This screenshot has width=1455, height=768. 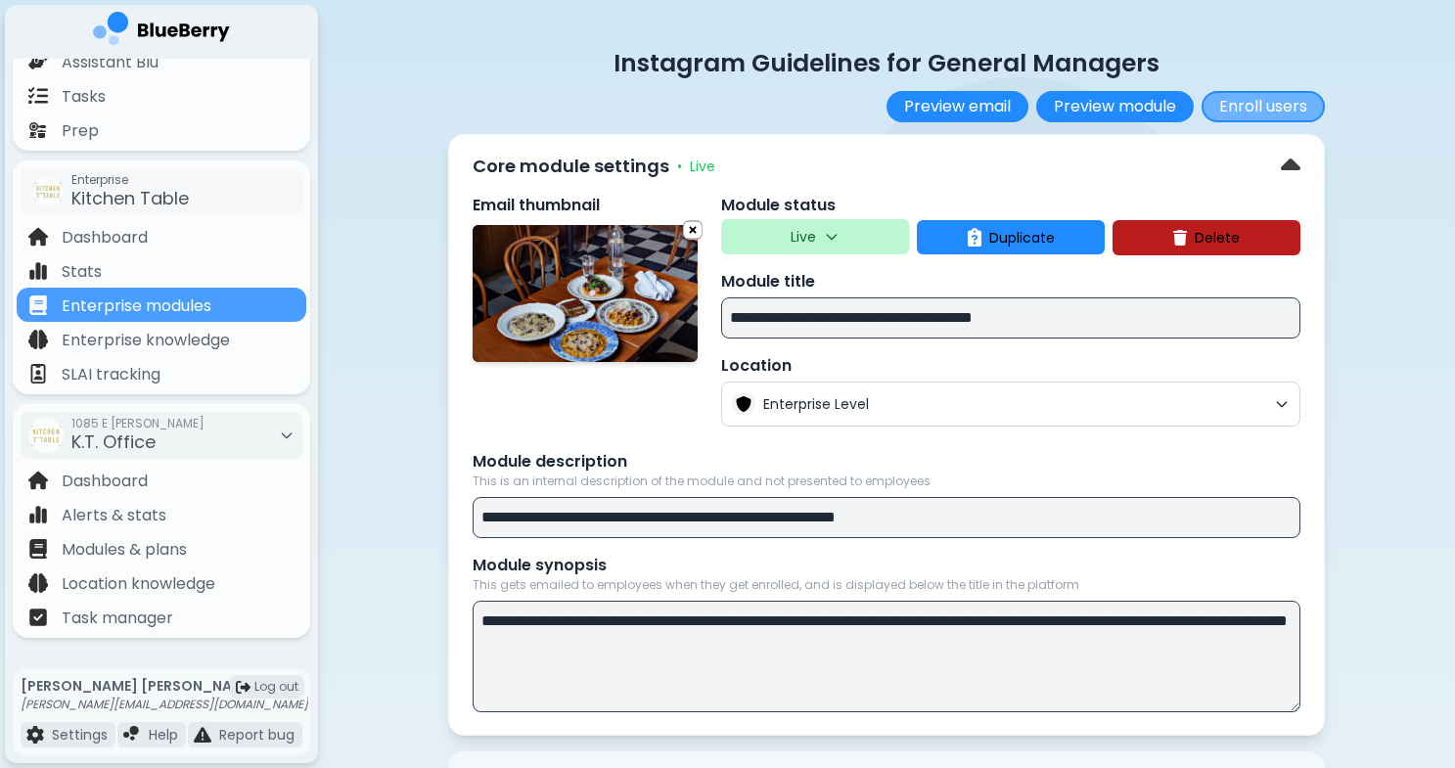 I want to click on p: Location, so click(x=1011, y=366).